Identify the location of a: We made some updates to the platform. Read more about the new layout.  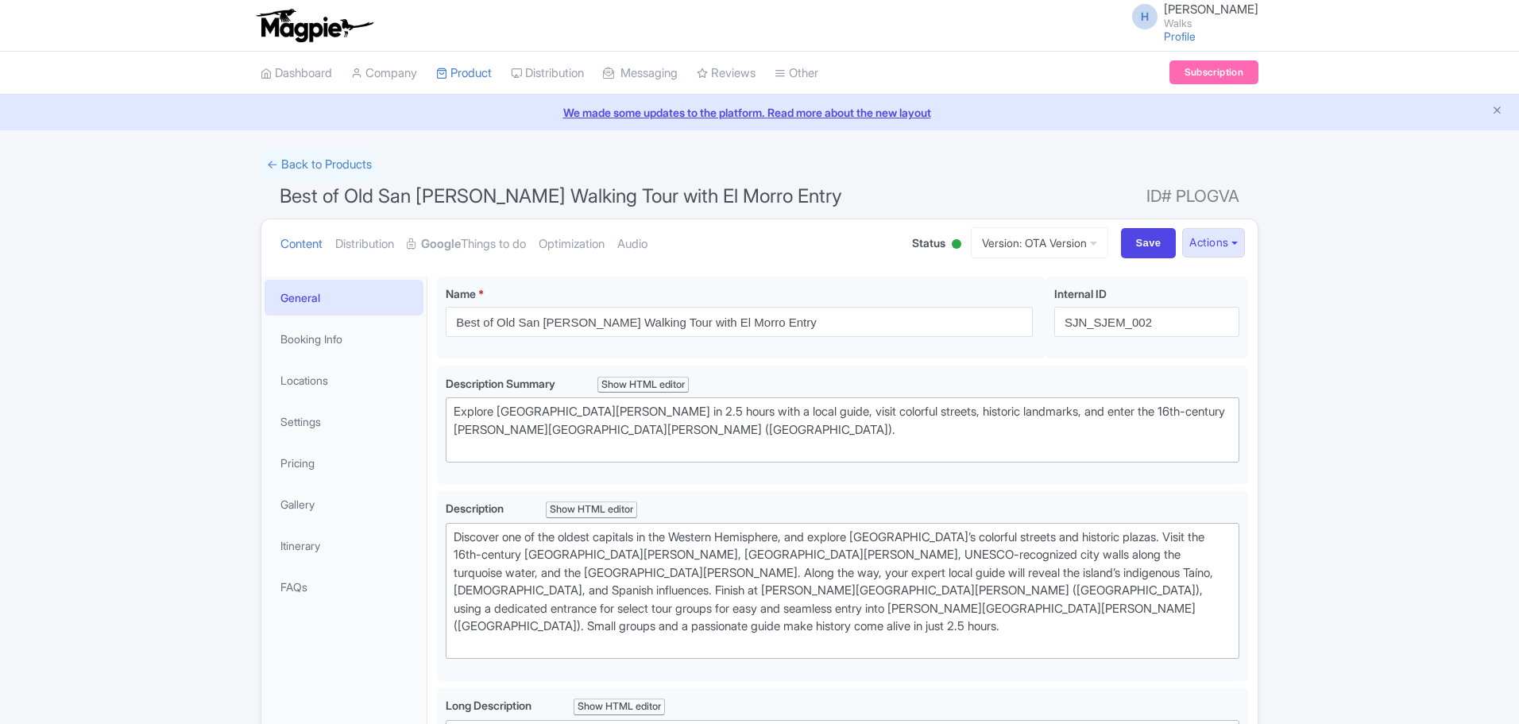
(760, 112).